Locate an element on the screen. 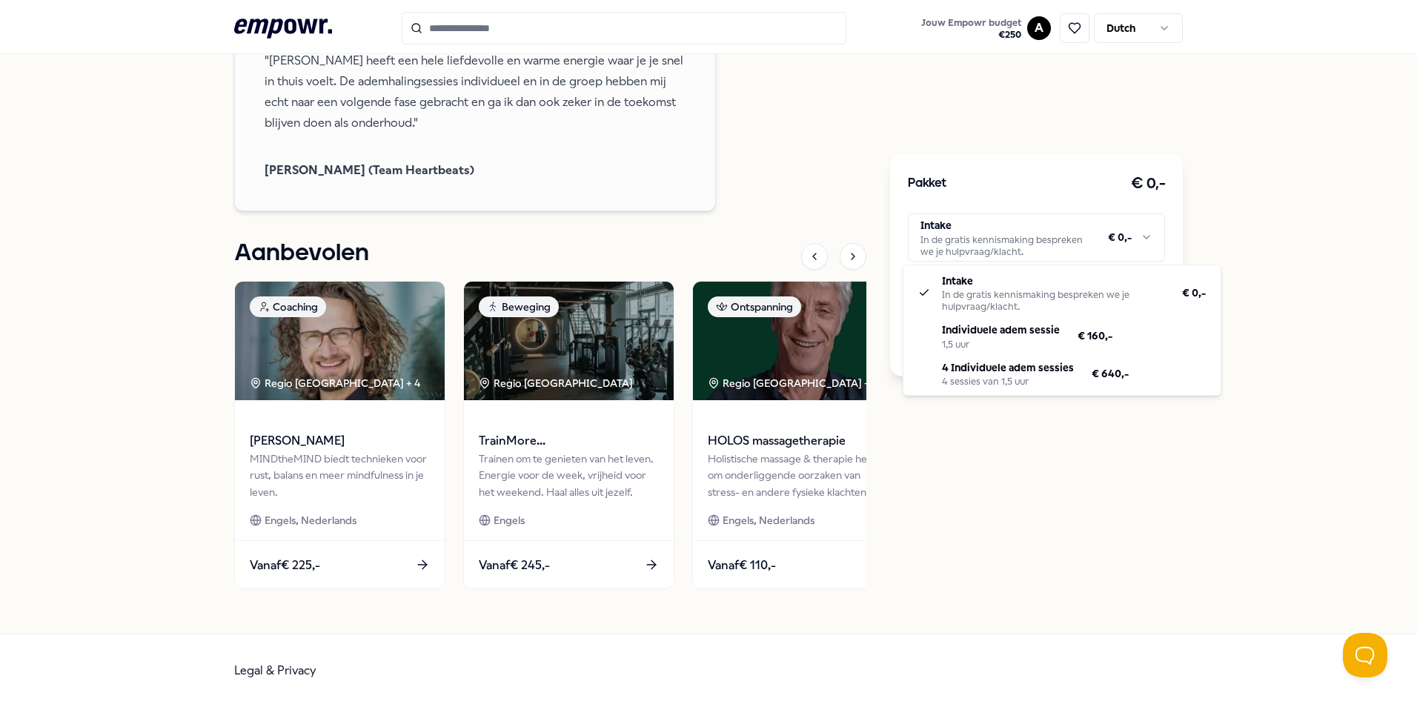 Image resolution: width=1417 pixels, height=707 pixels. div: 4 sessies van 1,5 uur is located at coordinates (1008, 382).